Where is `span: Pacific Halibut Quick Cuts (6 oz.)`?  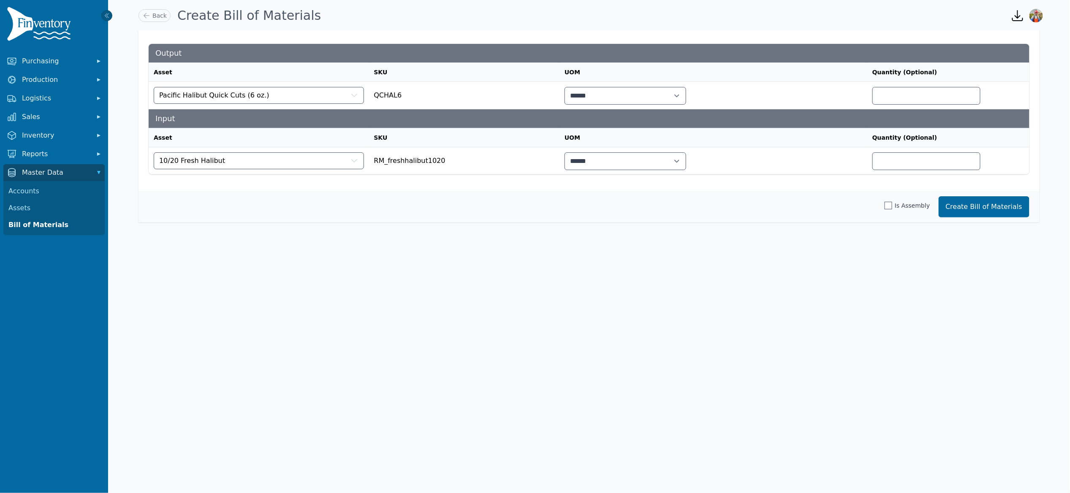
span: Pacific Halibut Quick Cuts (6 oz.) is located at coordinates (214, 95).